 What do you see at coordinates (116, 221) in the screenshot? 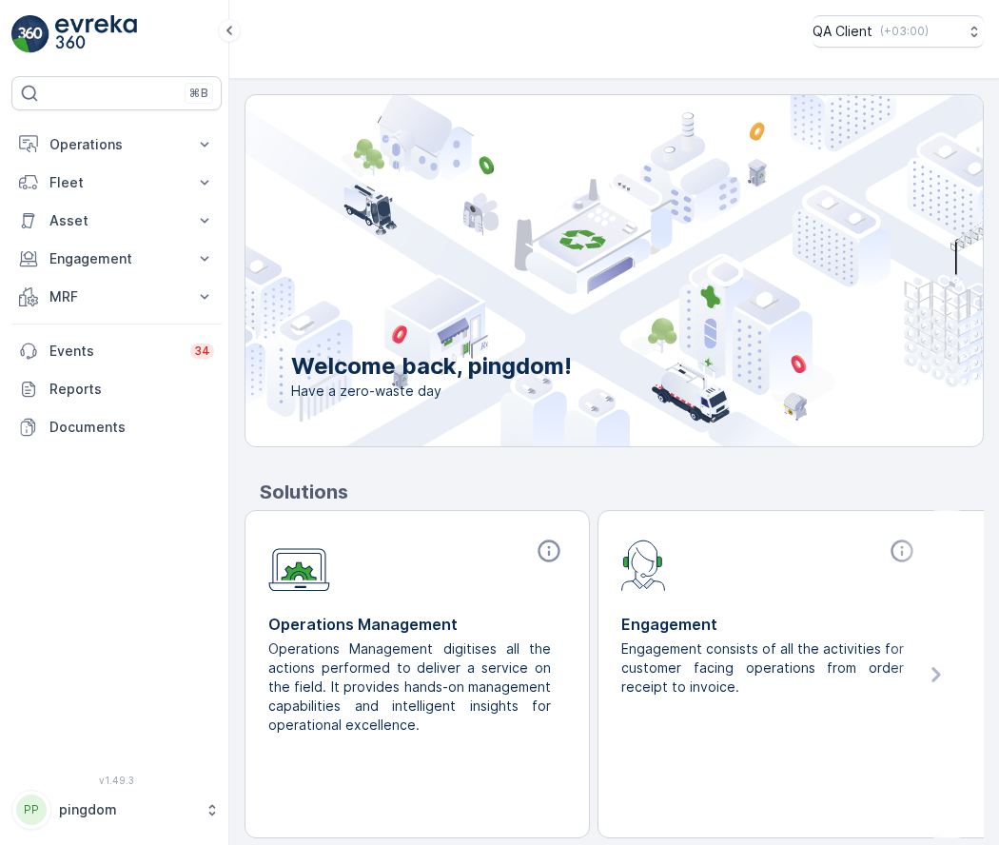
I see `button: Asset` at bounding box center [116, 221].